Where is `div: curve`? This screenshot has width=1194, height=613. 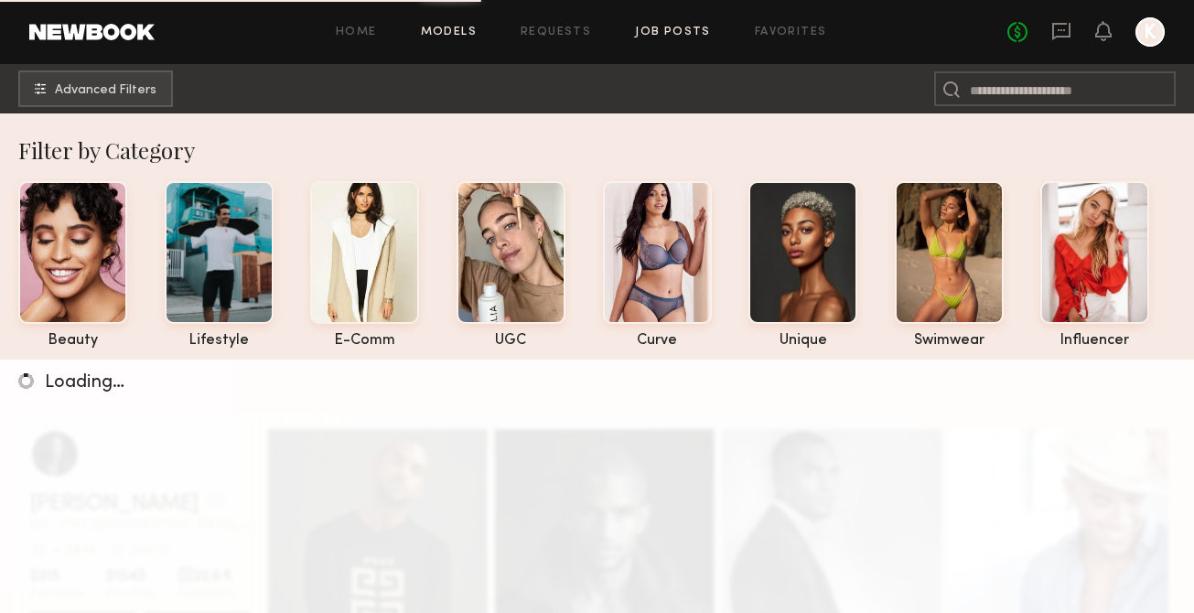 div: curve is located at coordinates (657, 340).